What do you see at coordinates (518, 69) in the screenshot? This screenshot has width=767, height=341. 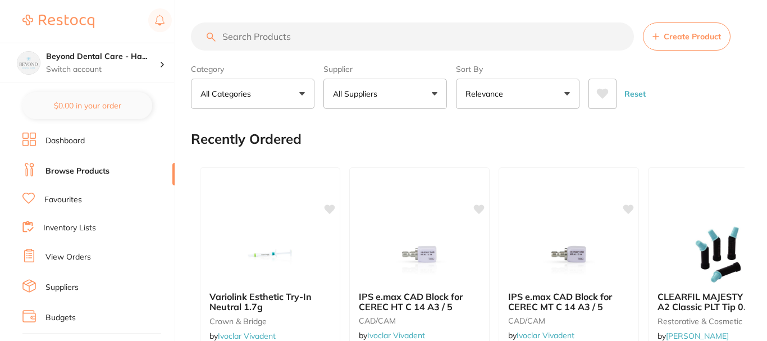 I see `label: Sort By` at bounding box center [518, 69].